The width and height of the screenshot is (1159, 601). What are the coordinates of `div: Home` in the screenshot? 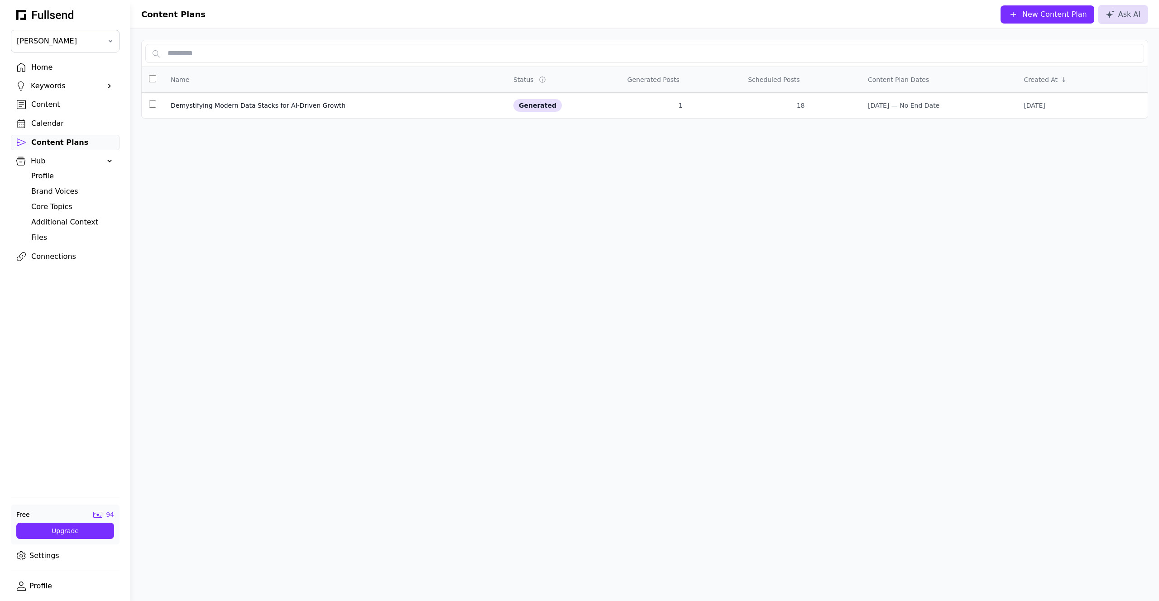 It's located at (72, 67).